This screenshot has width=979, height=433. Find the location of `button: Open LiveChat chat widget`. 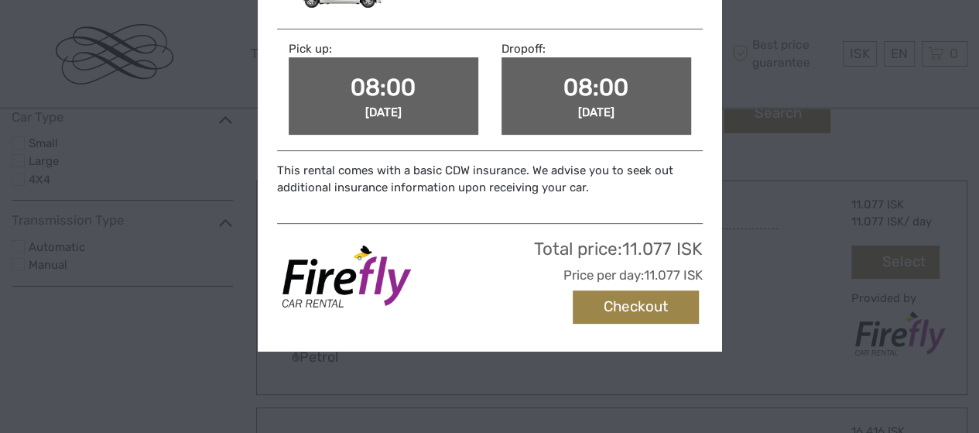

button: Open LiveChat chat widget is located at coordinates (187, 33).